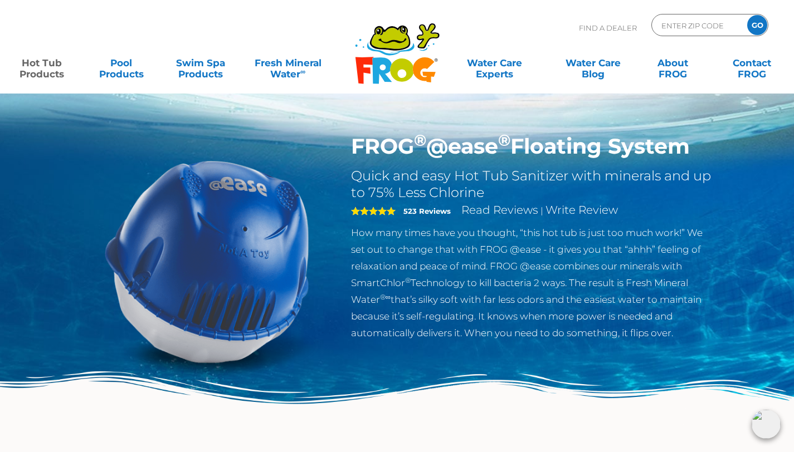  What do you see at coordinates (672, 63) in the screenshot?
I see `a: AboutFROG` at bounding box center [672, 63].